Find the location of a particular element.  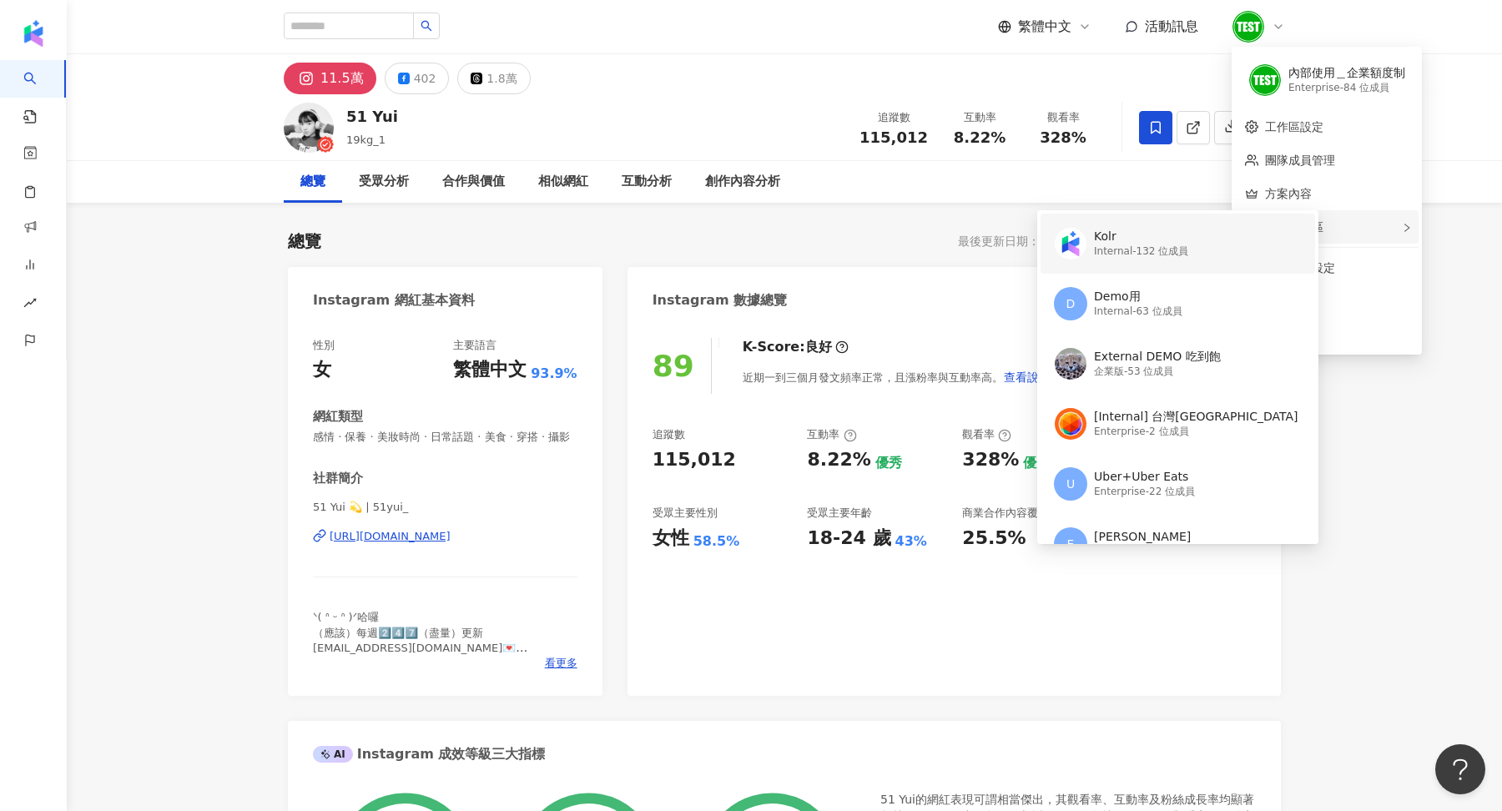

div: 402 is located at coordinates (425, 78).